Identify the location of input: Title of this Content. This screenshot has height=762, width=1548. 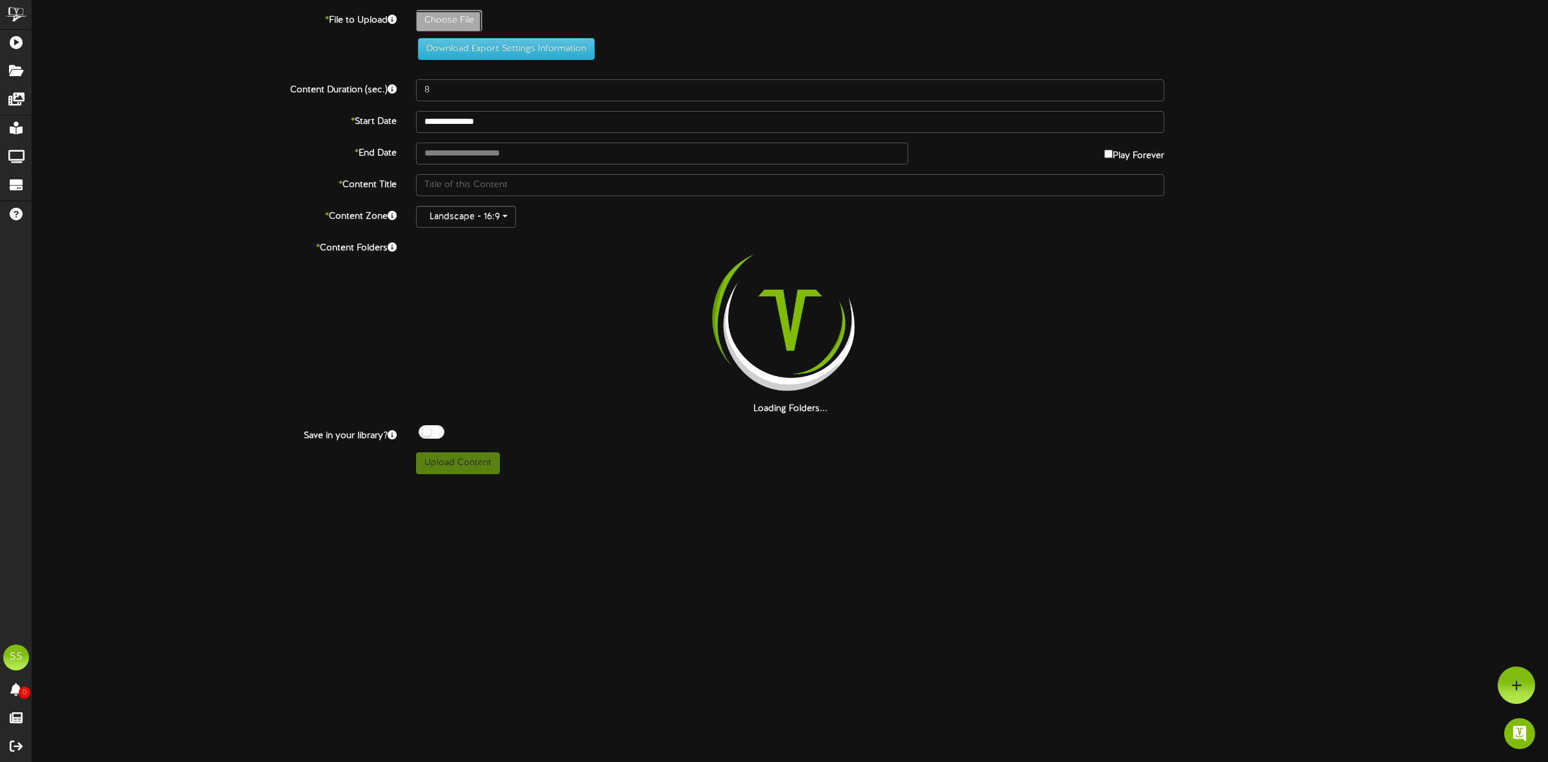
(790, 185).